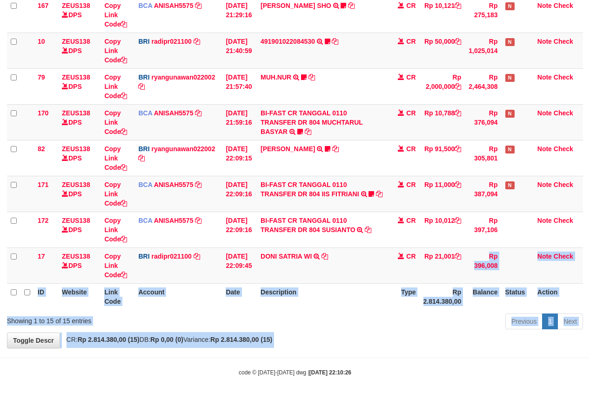  What do you see at coordinates (239, 297) in the screenshot?
I see `th: Date` at bounding box center [239, 297].